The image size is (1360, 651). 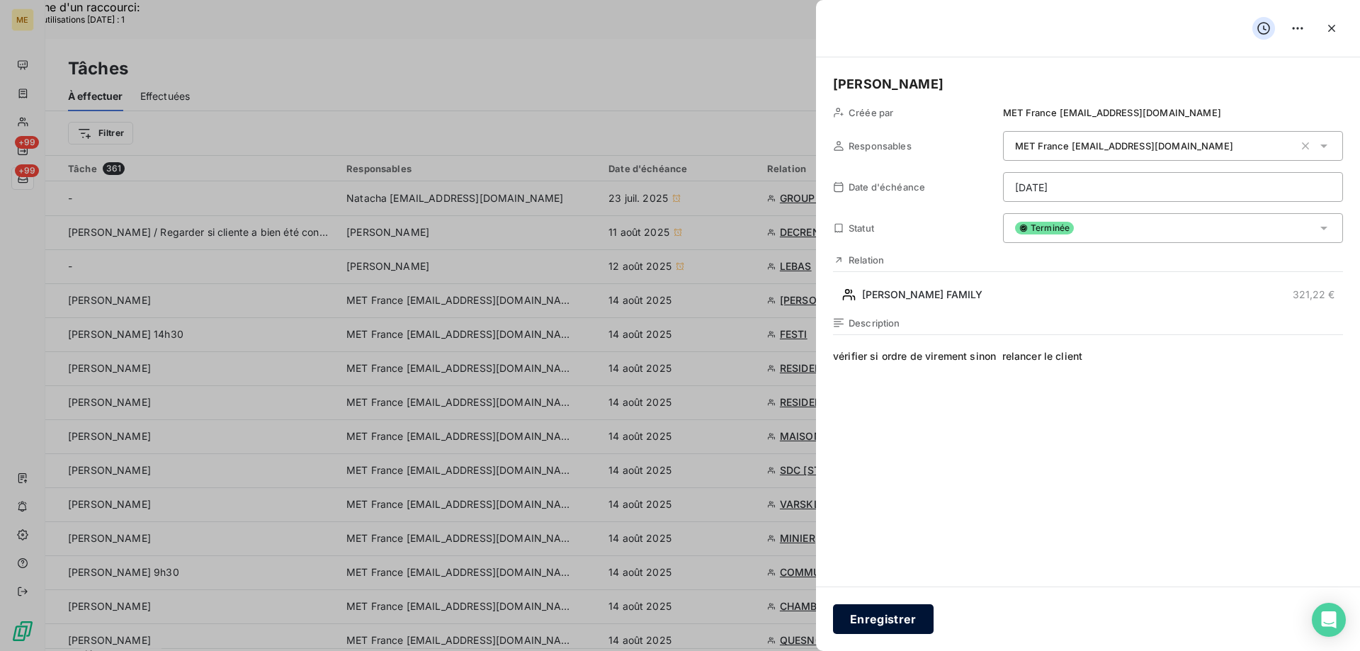 What do you see at coordinates (1088, 485) in the screenshot?
I see `span: vérifier si ordre de virement sinon relancer le client` at bounding box center [1088, 485].